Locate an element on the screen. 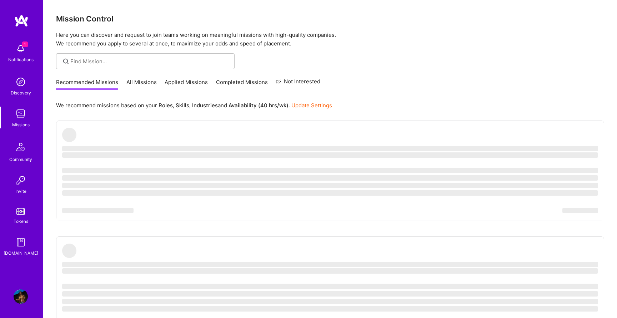 The width and height of the screenshot is (617, 318). img: guide book is located at coordinates (21, 242).